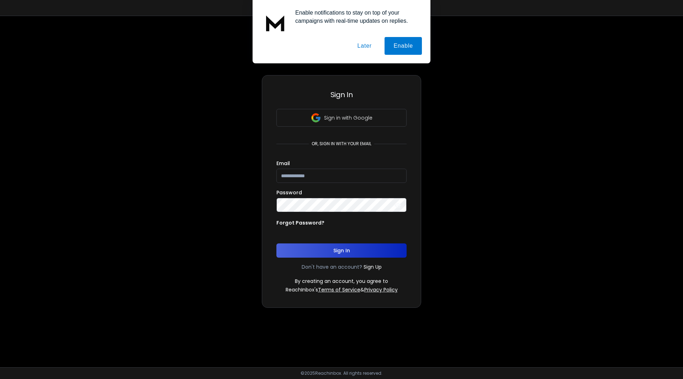 The height and width of the screenshot is (379, 683). What do you see at coordinates (342, 95) in the screenshot?
I see `h3: Sign In` at bounding box center [342, 95].